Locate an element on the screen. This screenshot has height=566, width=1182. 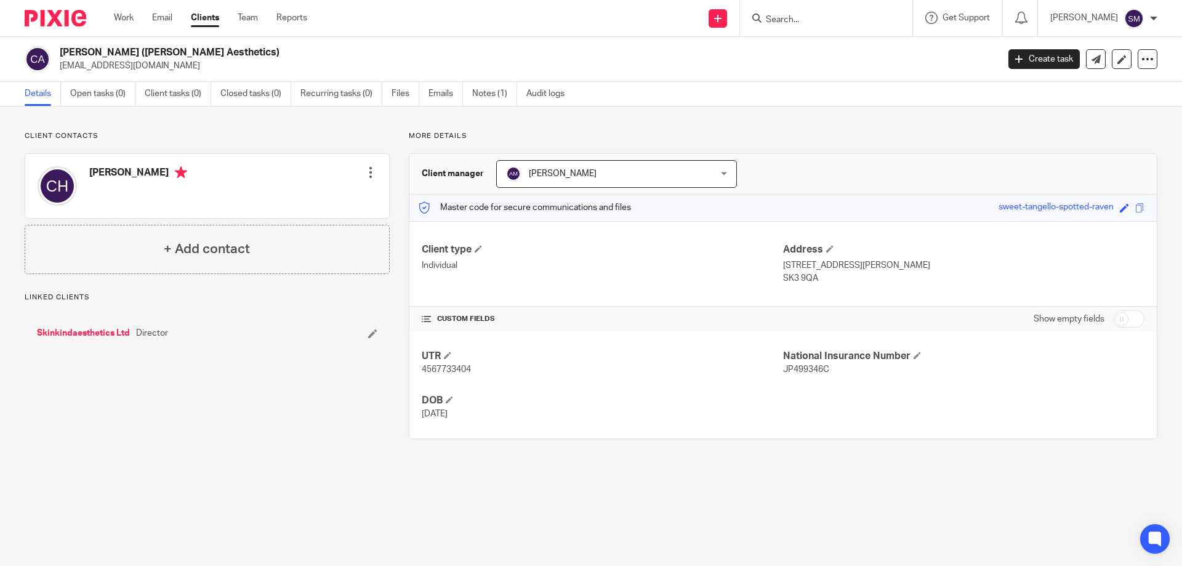
p: Individual is located at coordinates (602, 265).